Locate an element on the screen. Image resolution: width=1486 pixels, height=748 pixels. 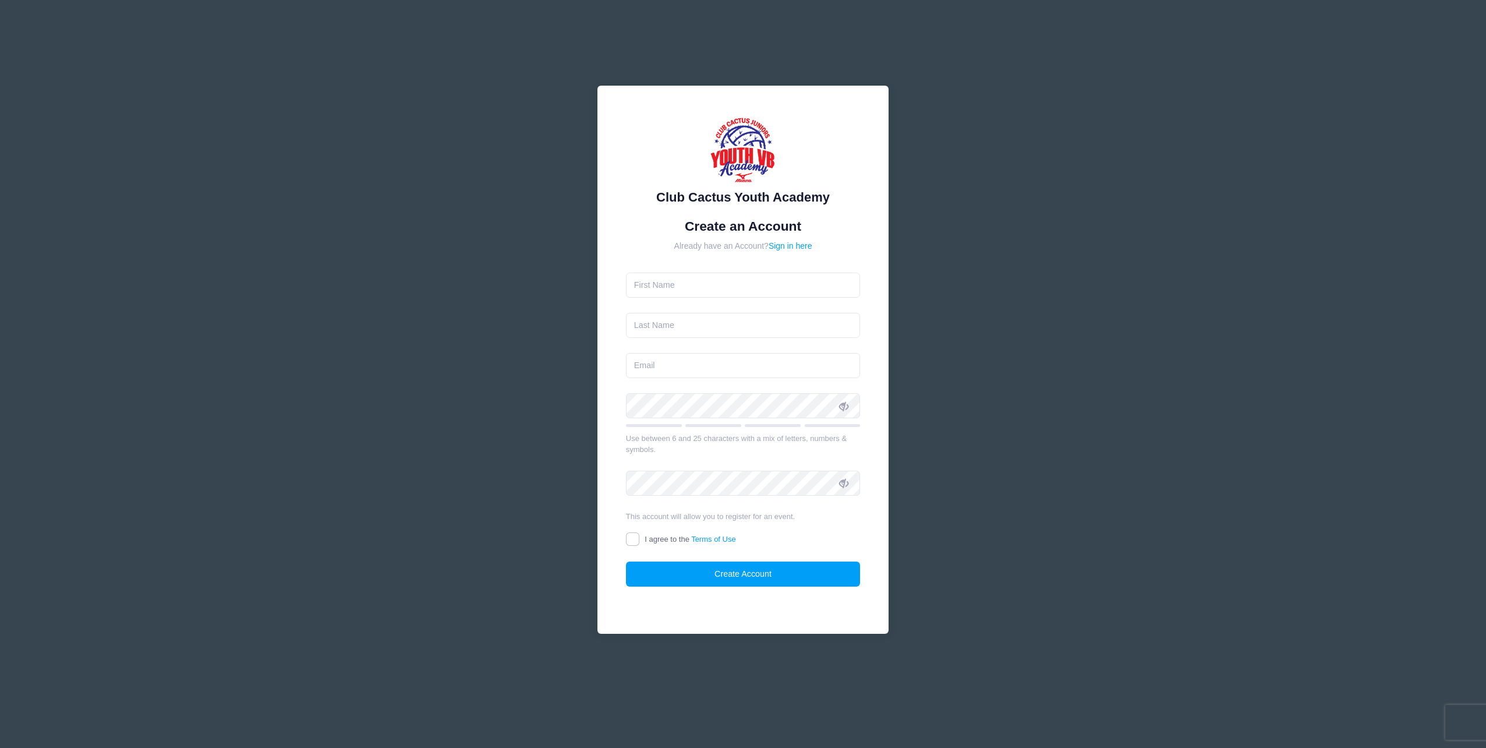
input: Last Name is located at coordinates (743, 325).